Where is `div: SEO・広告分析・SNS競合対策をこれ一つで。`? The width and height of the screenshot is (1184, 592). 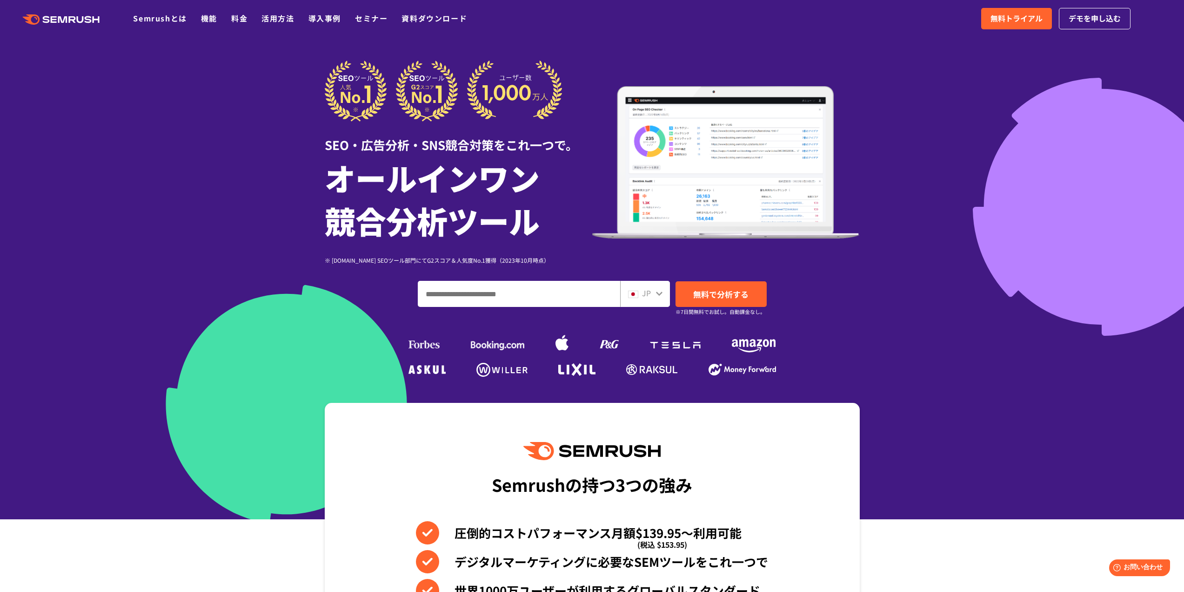 div: SEO・広告分析・SNS競合対策をこれ一つで。 is located at coordinates (458, 137).